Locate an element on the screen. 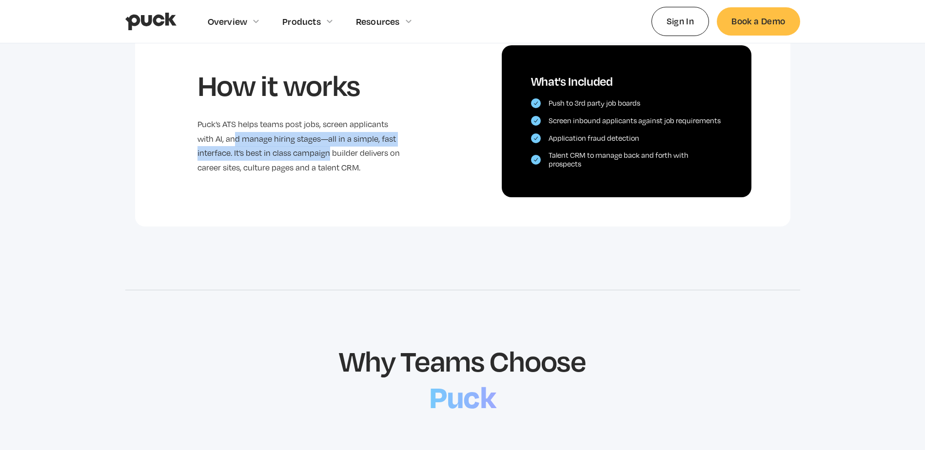  h2: Why Teams Choose is located at coordinates (462, 361).